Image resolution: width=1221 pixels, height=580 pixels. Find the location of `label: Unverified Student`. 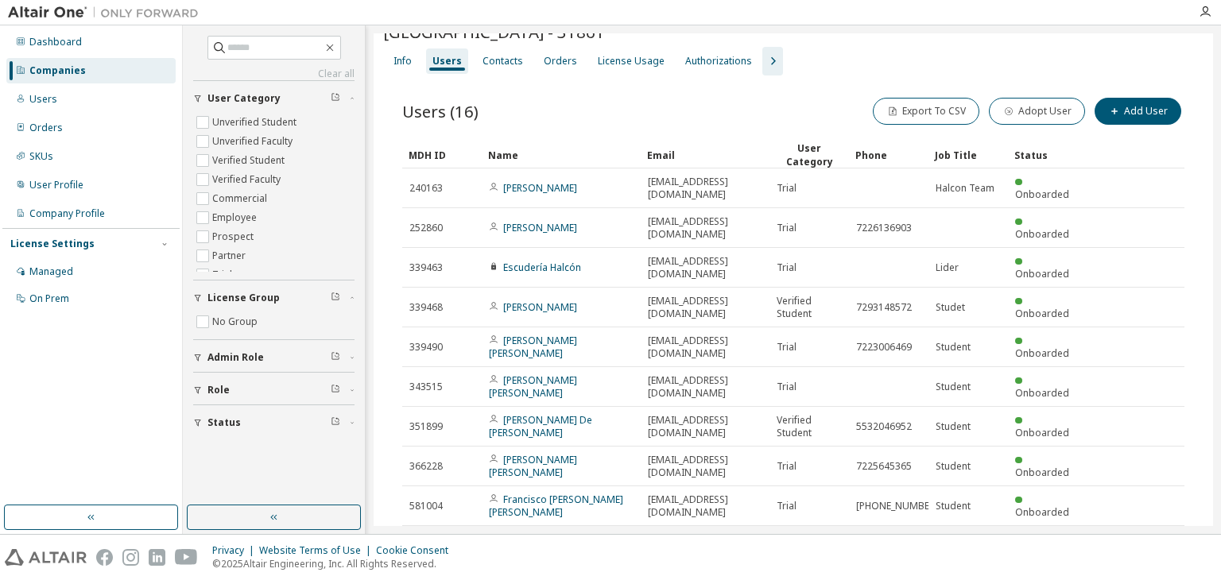

label: Unverified Student is located at coordinates (256, 122).